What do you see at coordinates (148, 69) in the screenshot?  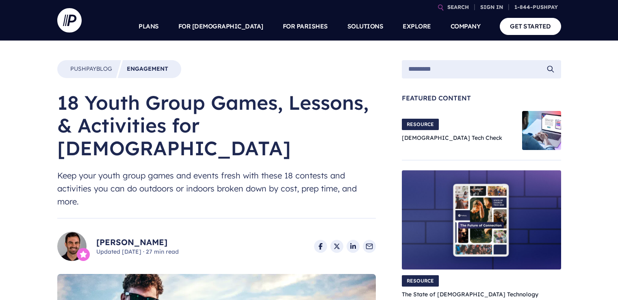 I see `a: Engagement` at bounding box center [148, 69].